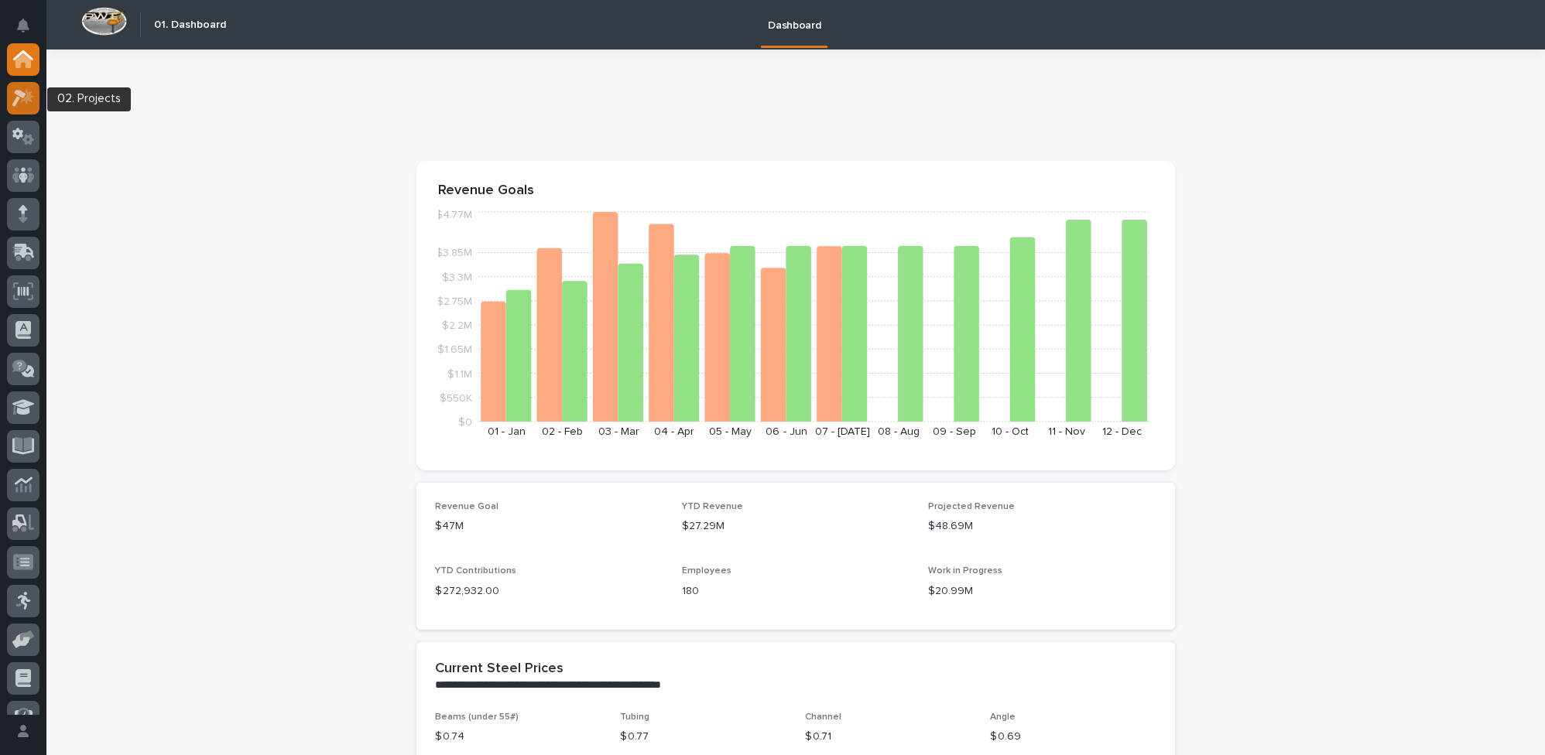  Describe the element at coordinates (549, 591) in the screenshot. I see `p: $ 272,932.00` at that location.